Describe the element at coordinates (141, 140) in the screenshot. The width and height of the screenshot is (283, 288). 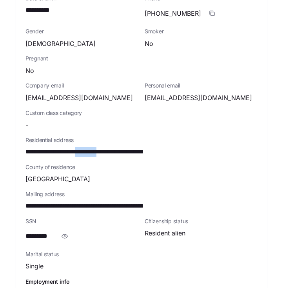
I see `span: Residential address` at that location.